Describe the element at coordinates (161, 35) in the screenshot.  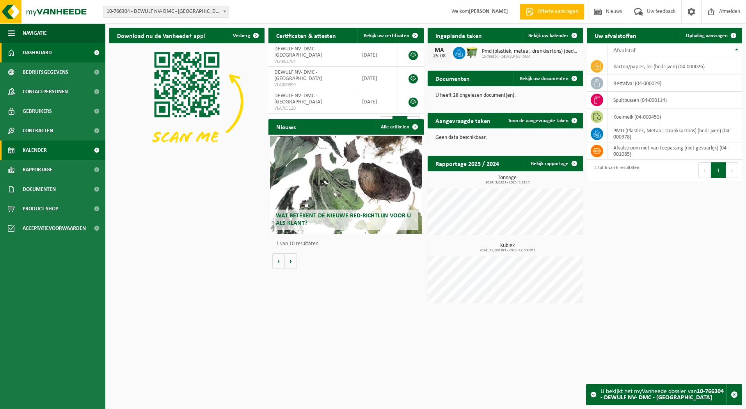
I see `h2: Download nu de Vanheede+ app!` at that location.